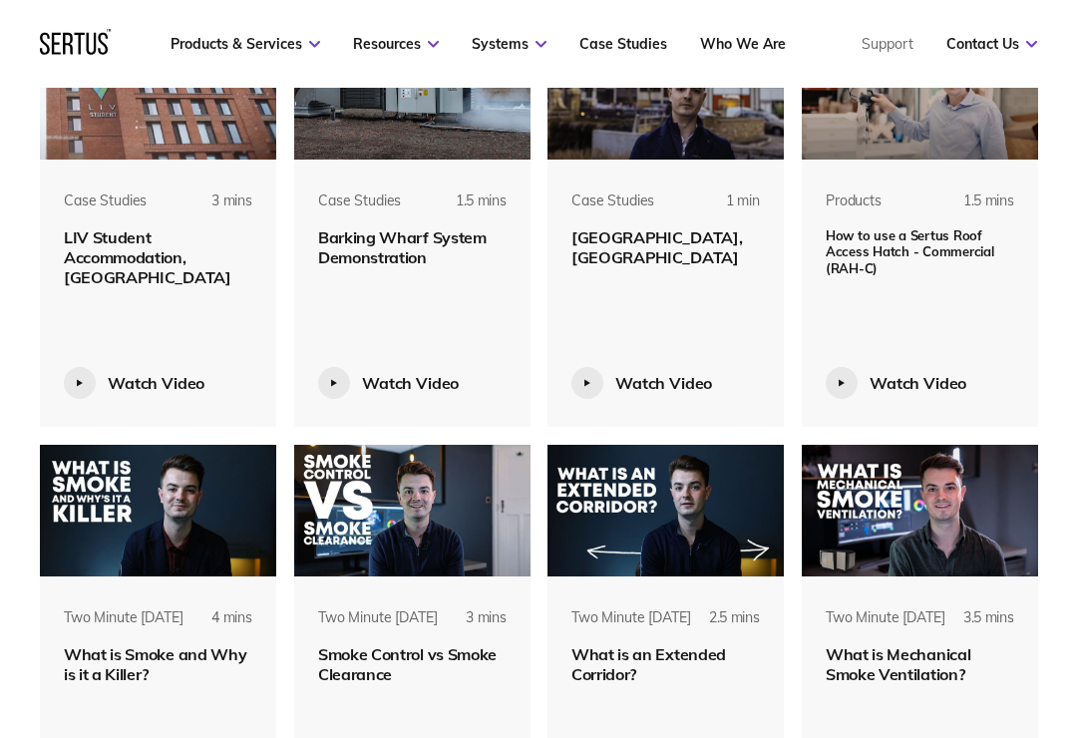 The width and height of the screenshot is (1077, 738). I want to click on span: What is an Extended Corridor?, so click(648, 664).